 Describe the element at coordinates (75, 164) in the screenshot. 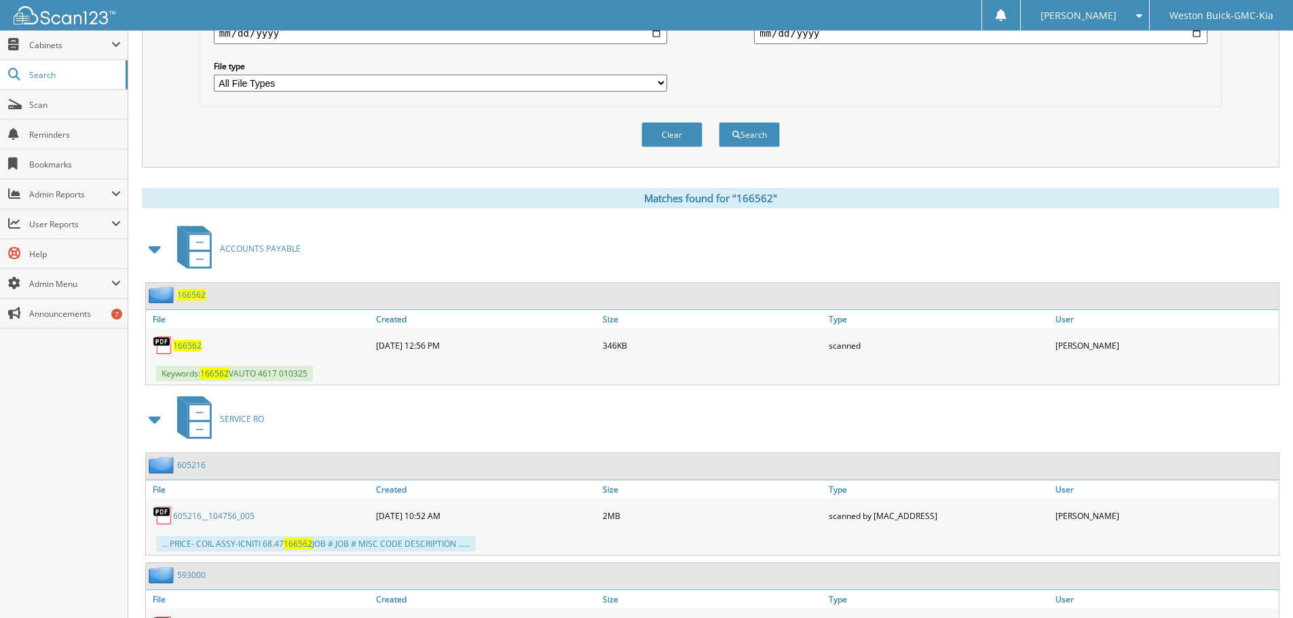

I see `span: Bookmarks` at that location.